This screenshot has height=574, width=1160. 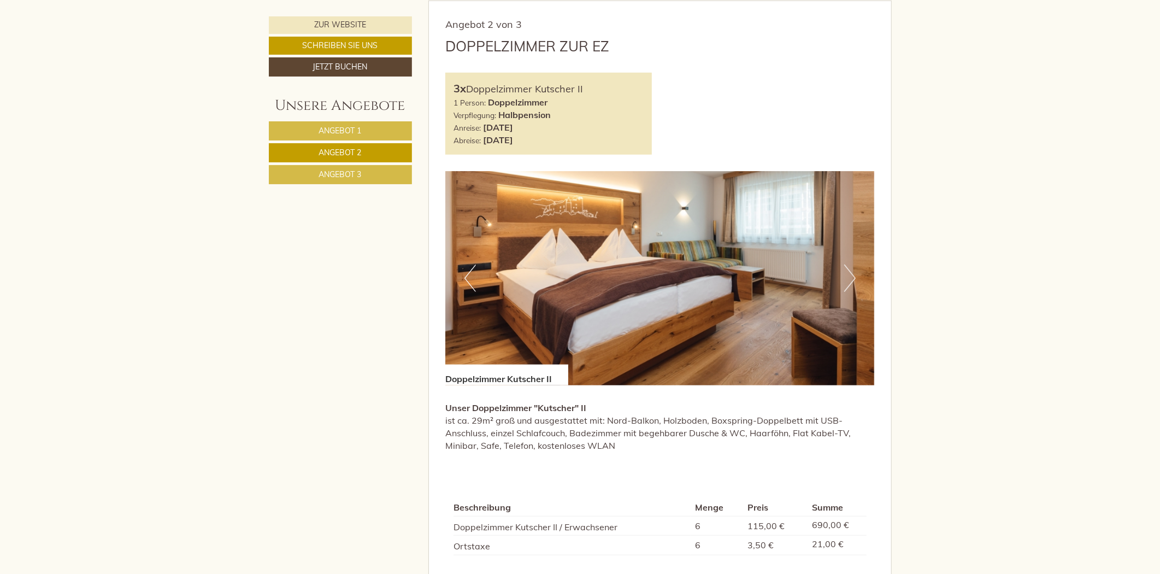 What do you see at coordinates (475, 115) in the screenshot?
I see `small: Verpflegung:` at bounding box center [475, 115].